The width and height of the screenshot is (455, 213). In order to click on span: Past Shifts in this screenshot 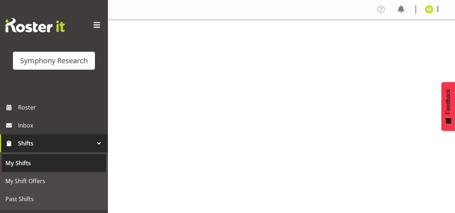, I will do `click(54, 199)`.